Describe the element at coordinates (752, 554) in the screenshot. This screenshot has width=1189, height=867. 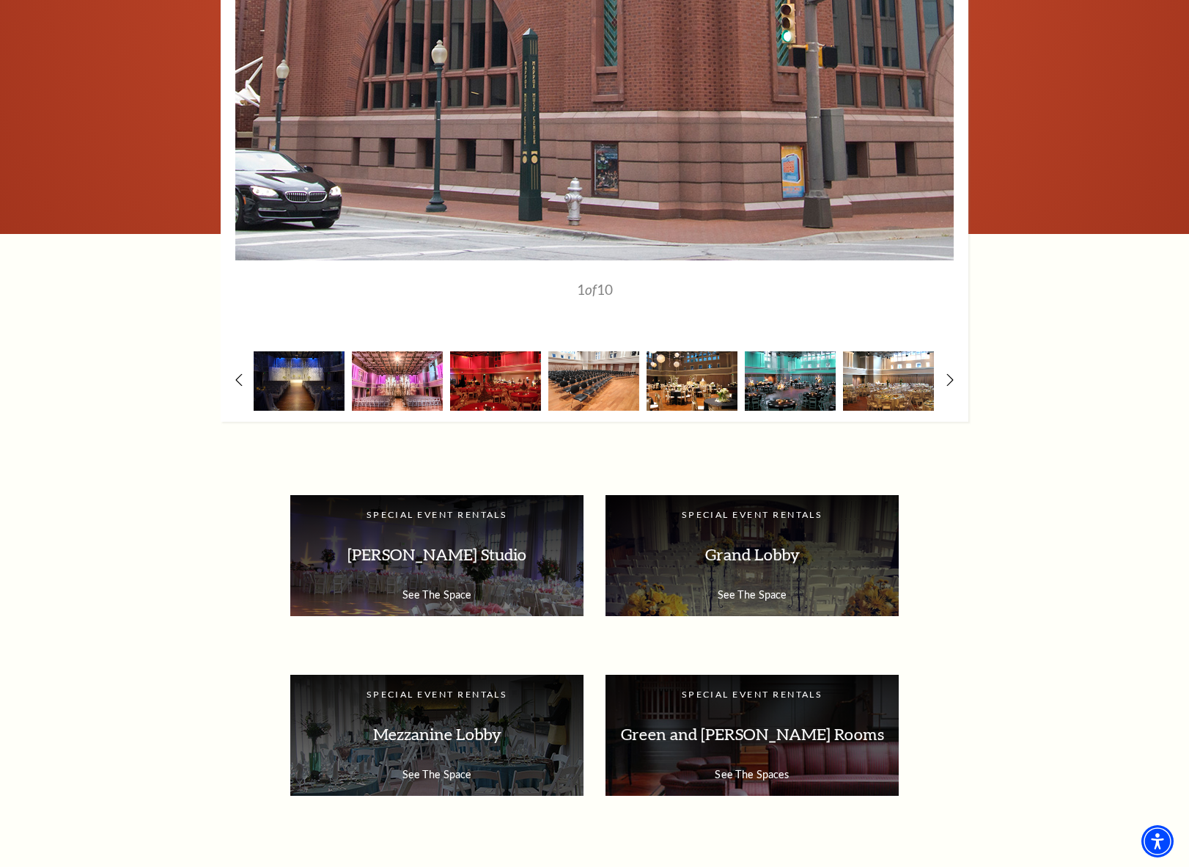
I see `p: Grand Lobby` at that location.